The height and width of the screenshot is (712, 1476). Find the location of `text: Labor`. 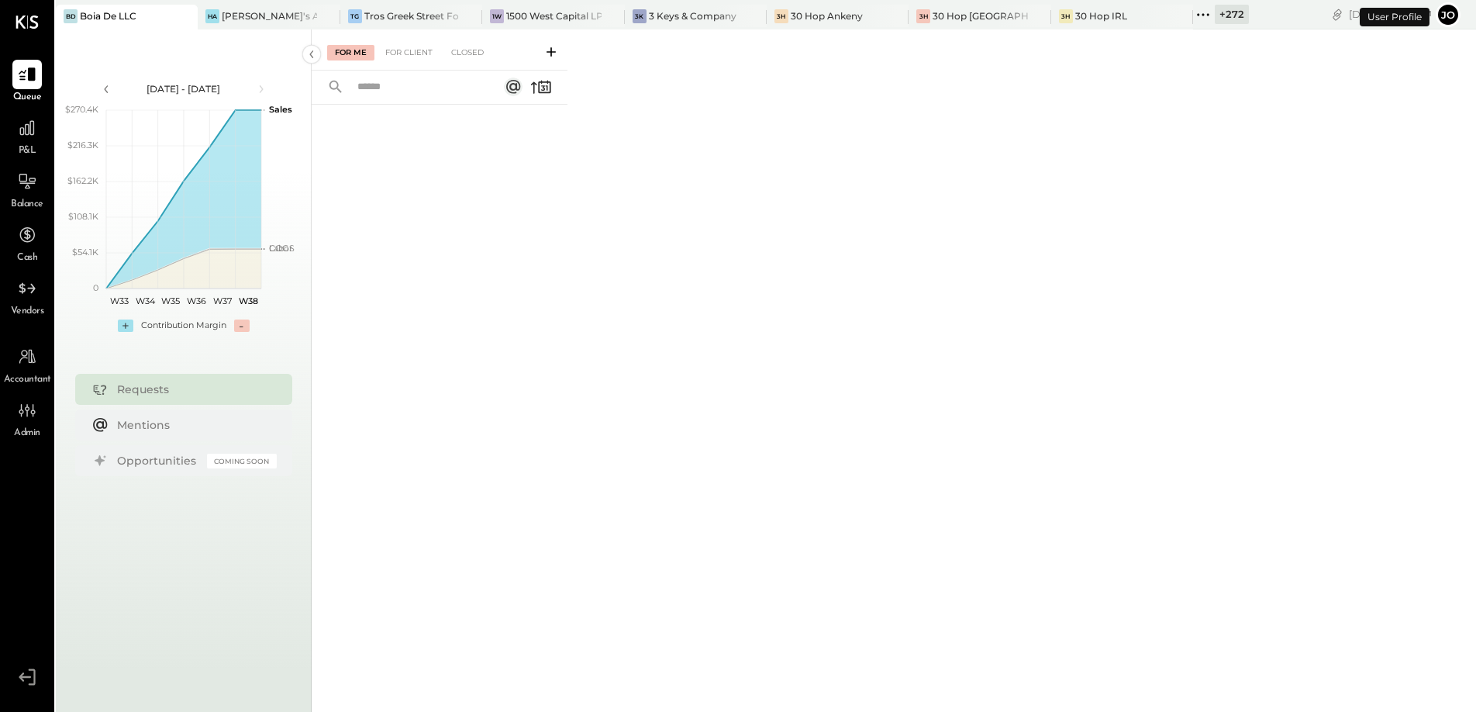

text: Labor is located at coordinates (281, 248).